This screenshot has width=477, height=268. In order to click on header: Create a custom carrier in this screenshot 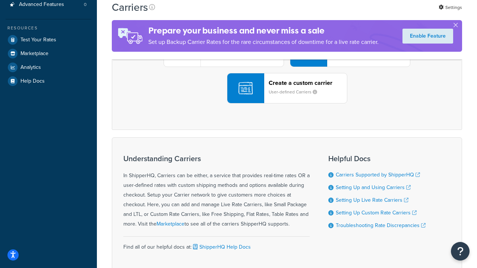, I will do `click(308, 83)`.